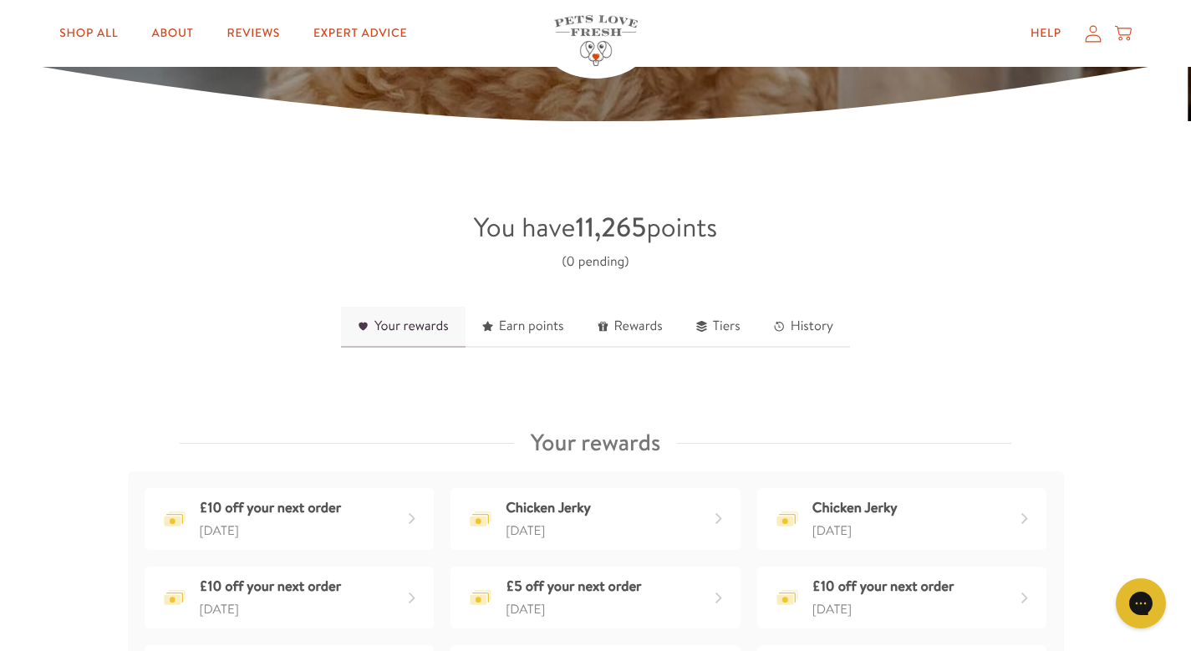  What do you see at coordinates (172, 33) in the screenshot?
I see `a: About` at bounding box center [172, 33].